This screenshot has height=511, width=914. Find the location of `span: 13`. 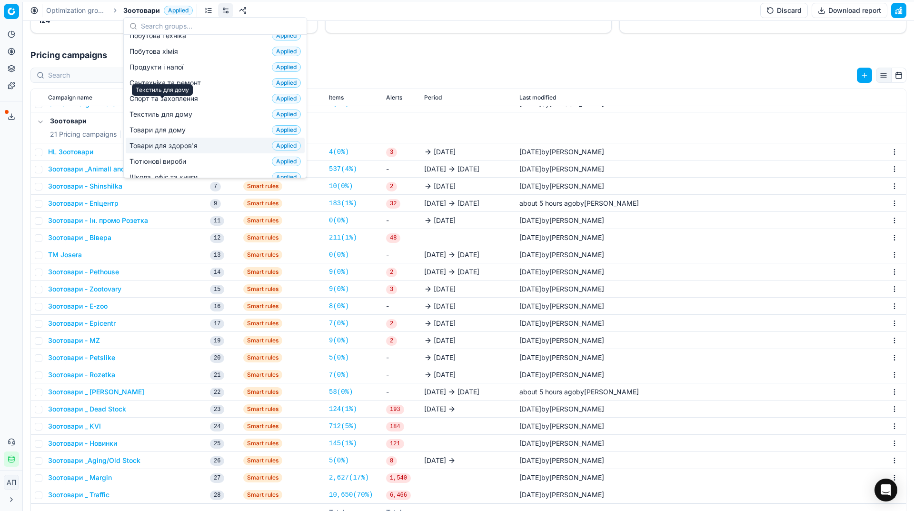

span: 13 is located at coordinates (217, 255).